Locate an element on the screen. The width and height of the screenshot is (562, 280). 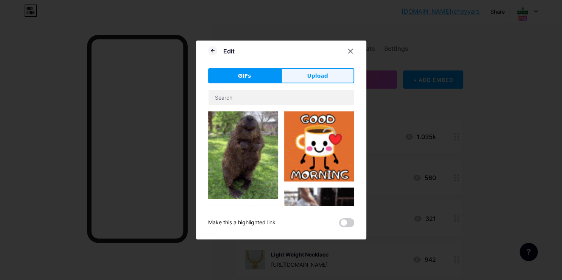
button: Upload is located at coordinates (318, 76).